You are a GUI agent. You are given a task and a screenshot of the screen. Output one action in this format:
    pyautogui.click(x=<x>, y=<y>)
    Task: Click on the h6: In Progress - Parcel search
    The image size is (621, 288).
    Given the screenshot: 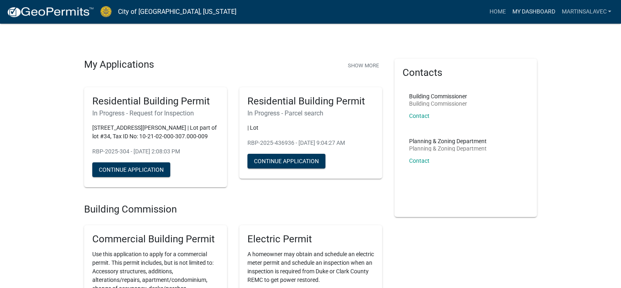 What is the action you would take?
    pyautogui.click(x=311, y=113)
    